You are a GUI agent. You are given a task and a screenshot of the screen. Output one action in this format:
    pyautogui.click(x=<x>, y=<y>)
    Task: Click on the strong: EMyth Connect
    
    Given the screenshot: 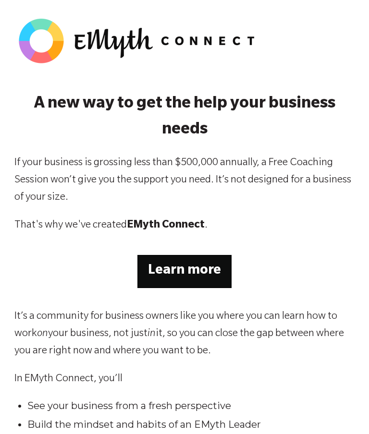 What is the action you would take?
    pyautogui.click(x=166, y=226)
    